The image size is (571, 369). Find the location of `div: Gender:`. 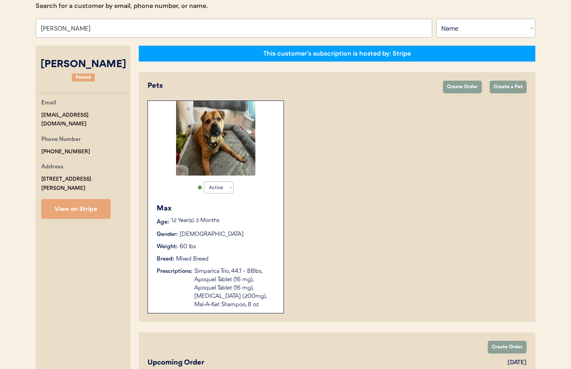

div: Gender: is located at coordinates (167, 234).